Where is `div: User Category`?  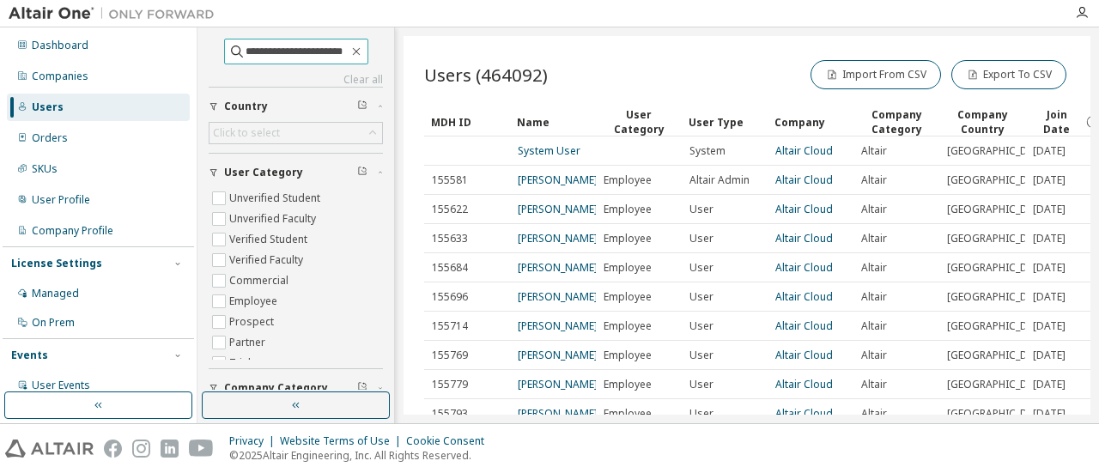
div: User Category is located at coordinates (639, 122).